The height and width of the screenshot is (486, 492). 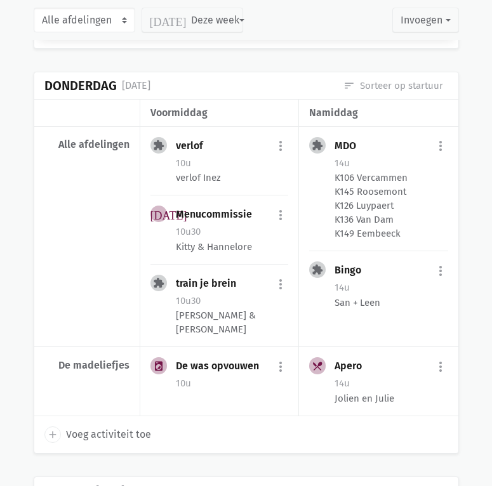 What do you see at coordinates (391, 206) in the screenshot?
I see `div: K106 Vercammen K145 Roosemont K126 Luypaert K136 Van Dam K149 Eembeeck` at bounding box center [391, 206].